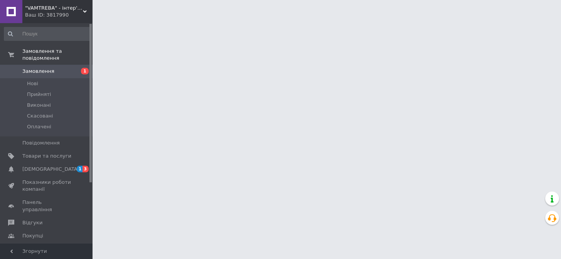  What do you see at coordinates (39, 105) in the screenshot?
I see `span: Виконані` at bounding box center [39, 105].